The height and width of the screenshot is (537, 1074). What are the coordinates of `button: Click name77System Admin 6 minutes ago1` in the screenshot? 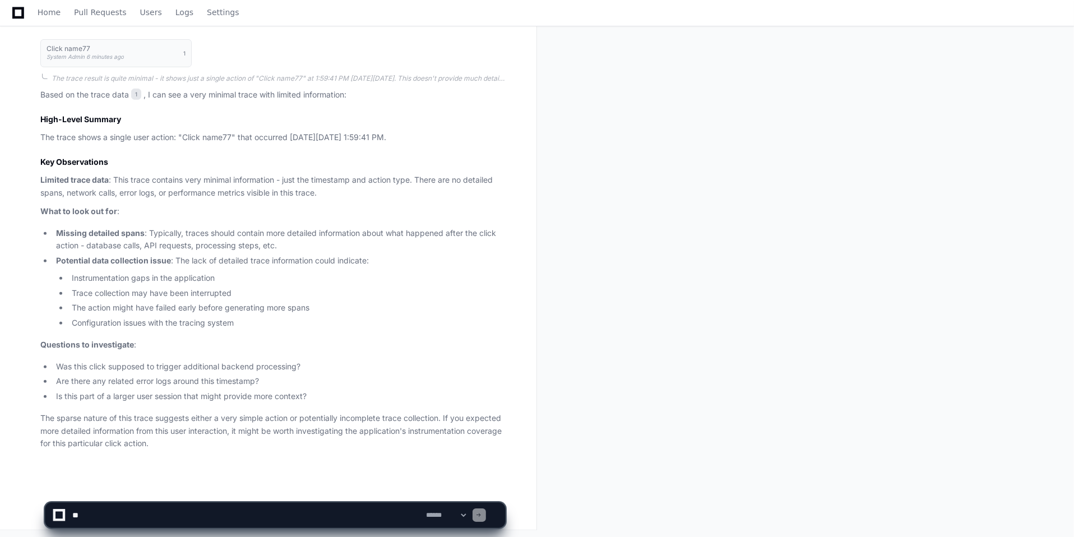 It's located at (116, 53).